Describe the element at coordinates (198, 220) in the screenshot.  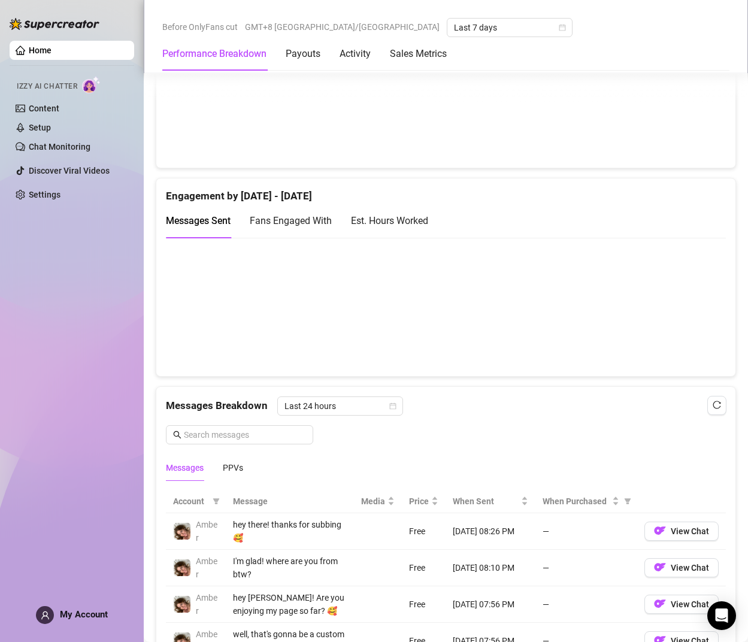
I see `span: Messages Sent` at that location.